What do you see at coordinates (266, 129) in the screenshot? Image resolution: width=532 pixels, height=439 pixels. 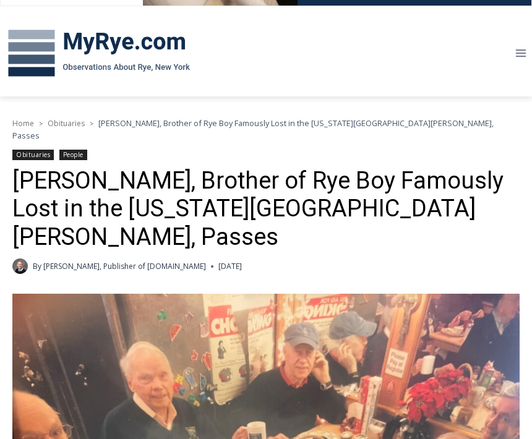 I see `nav: Breadcrumbs` at bounding box center [266, 129].